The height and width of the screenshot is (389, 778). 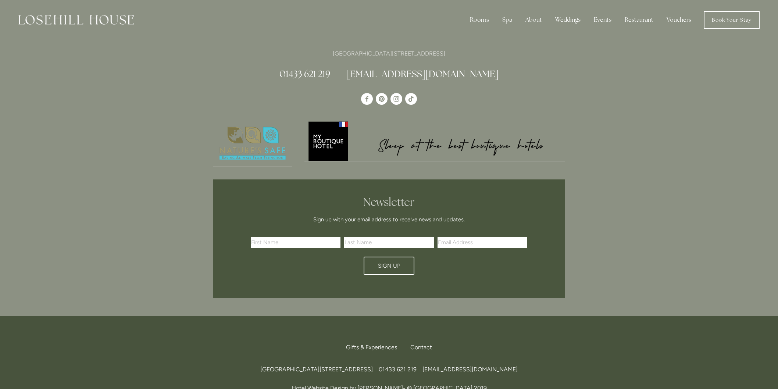 I want to click on img: My Boutique Hotel - Logo, so click(x=435, y=141).